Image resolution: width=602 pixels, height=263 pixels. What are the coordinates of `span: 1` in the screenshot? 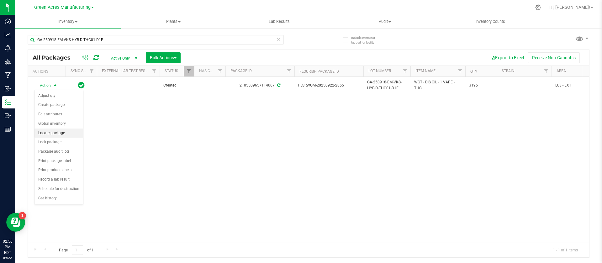 It's located at (4, 3).